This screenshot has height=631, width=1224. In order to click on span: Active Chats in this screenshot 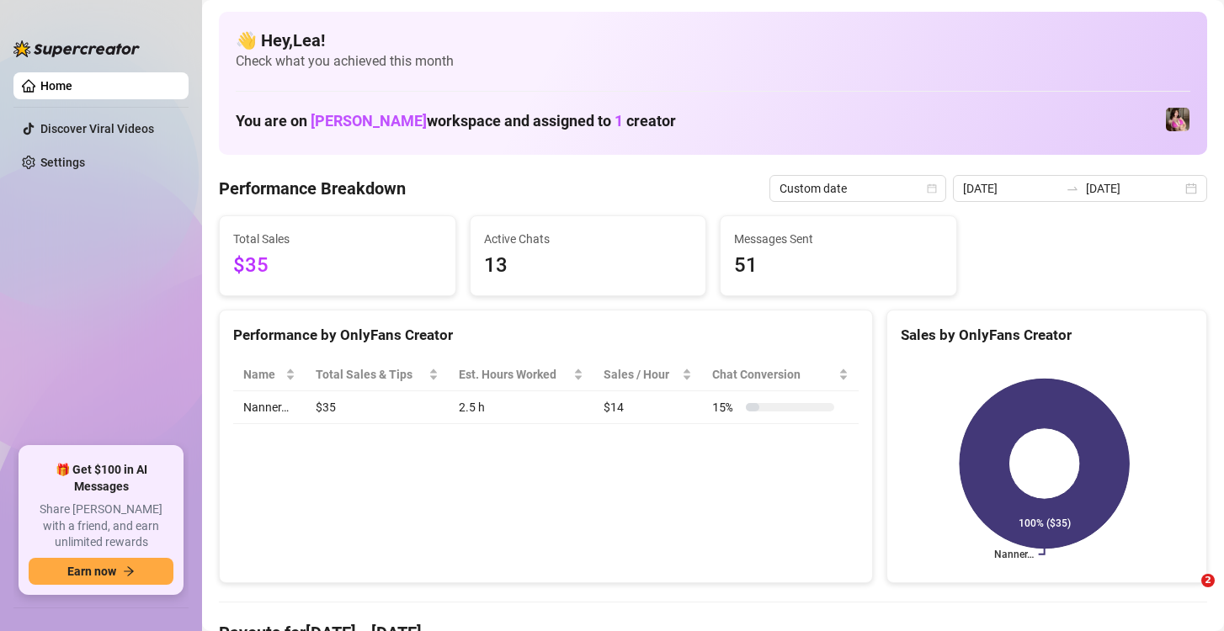, I will do `click(588, 239)`.